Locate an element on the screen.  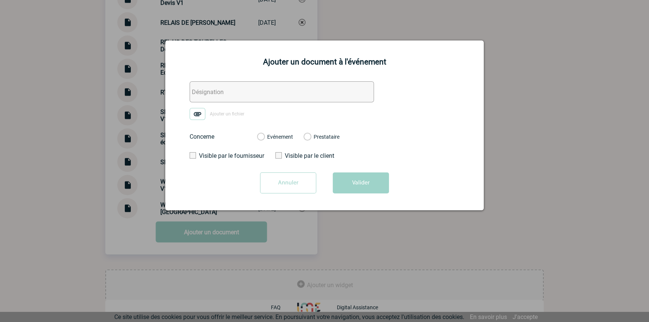
input: Désignation is located at coordinates (282, 92).